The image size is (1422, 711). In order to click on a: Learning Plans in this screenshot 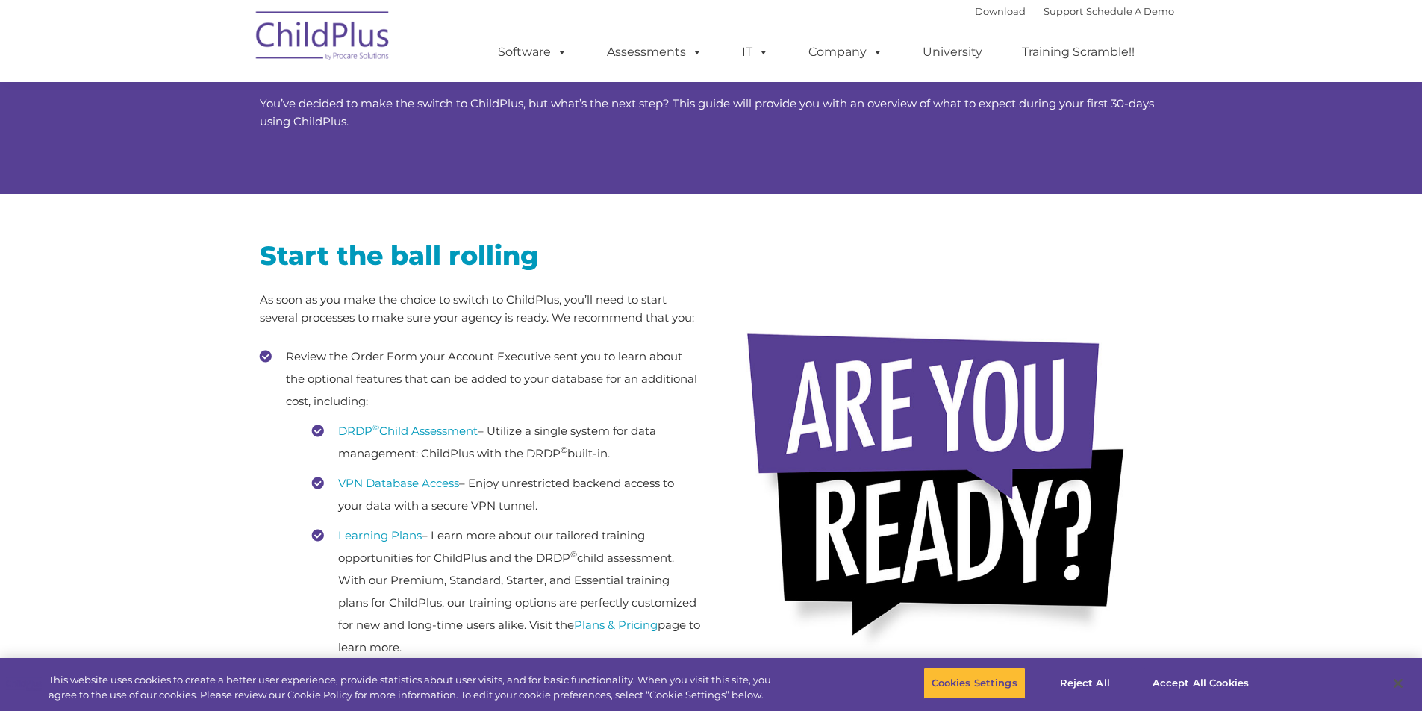, I will do `click(380, 535)`.